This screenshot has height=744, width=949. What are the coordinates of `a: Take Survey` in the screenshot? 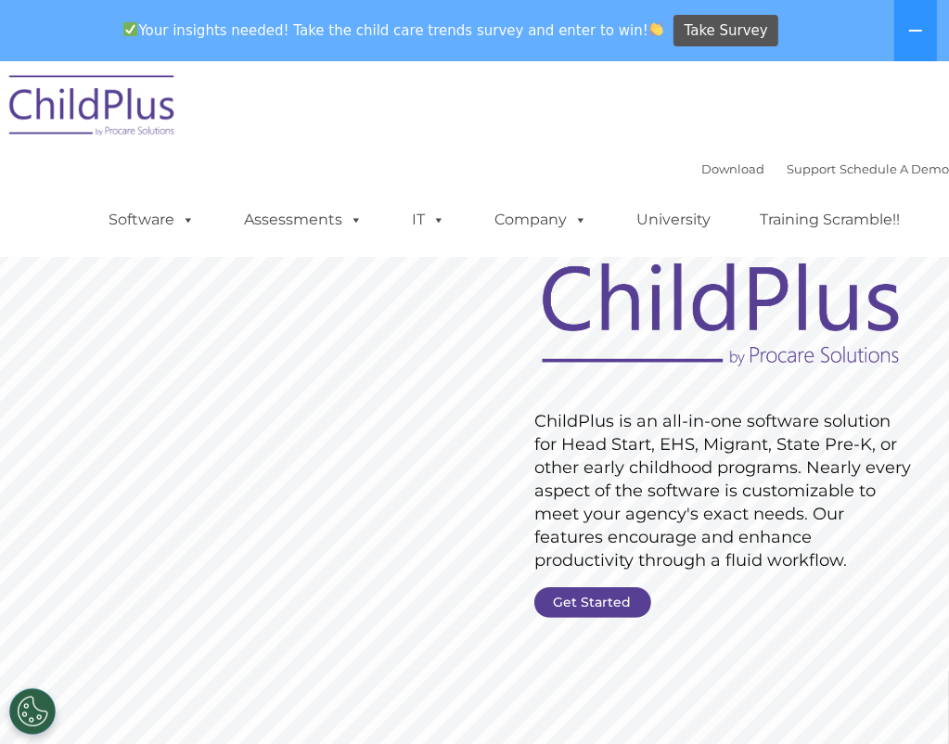 It's located at (725, 31).